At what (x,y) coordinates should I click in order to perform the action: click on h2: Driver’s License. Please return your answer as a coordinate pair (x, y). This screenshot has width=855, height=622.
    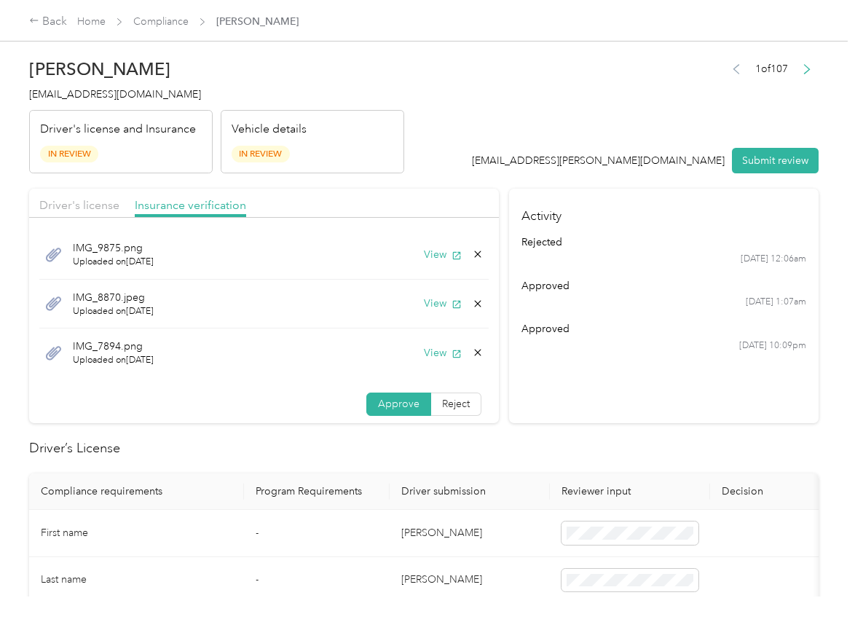
    Looking at the image, I should click on (424, 448).